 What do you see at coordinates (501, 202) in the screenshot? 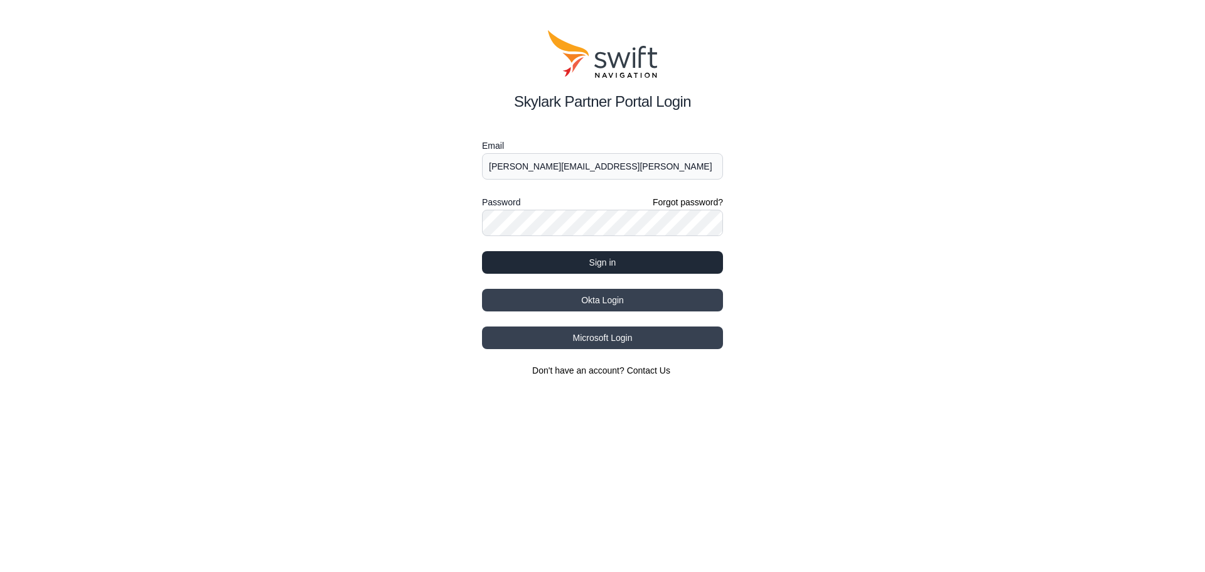
I see `label: Password` at bounding box center [501, 202].